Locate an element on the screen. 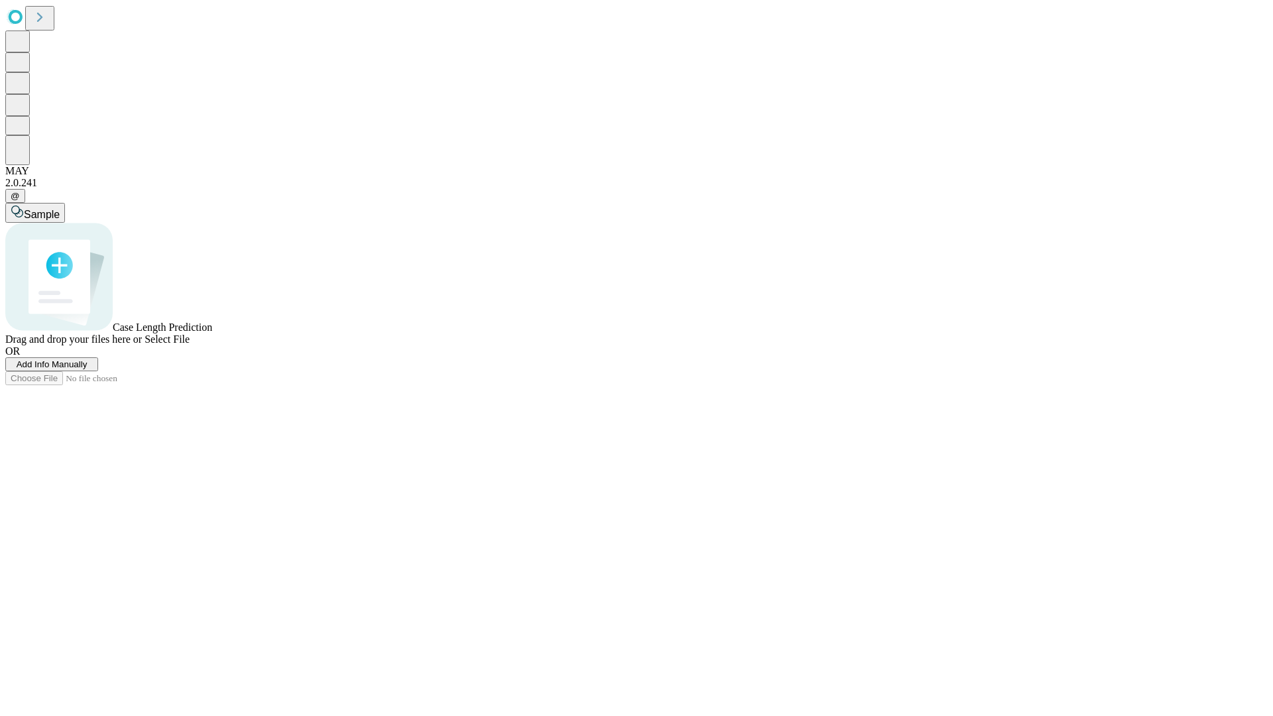  button: Sample is located at coordinates (35, 213).